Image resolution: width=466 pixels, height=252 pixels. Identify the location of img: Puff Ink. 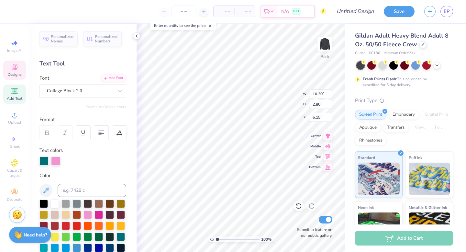
(429, 179).